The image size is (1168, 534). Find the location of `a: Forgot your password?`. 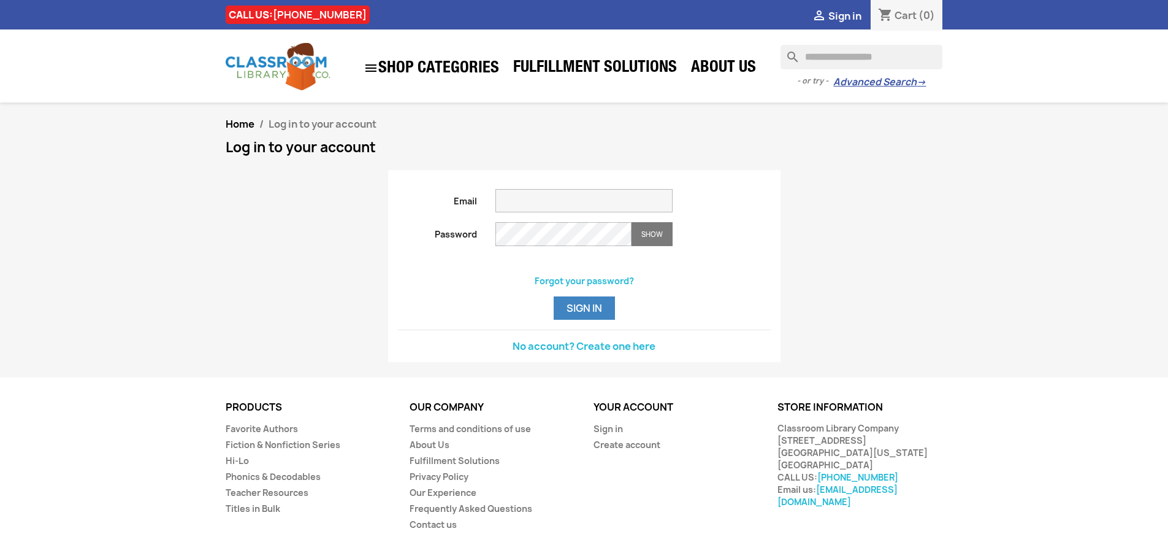

a: Forgot your password? is located at coordinates (585, 280).